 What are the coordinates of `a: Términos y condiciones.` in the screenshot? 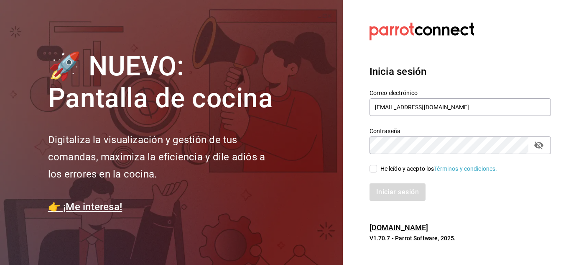 It's located at (465, 168).